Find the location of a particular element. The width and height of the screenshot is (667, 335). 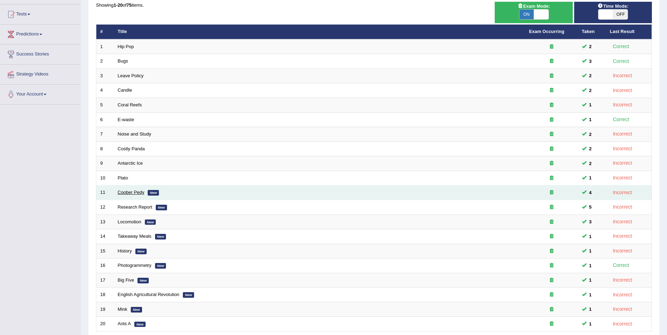

th: Title is located at coordinates (319, 32).